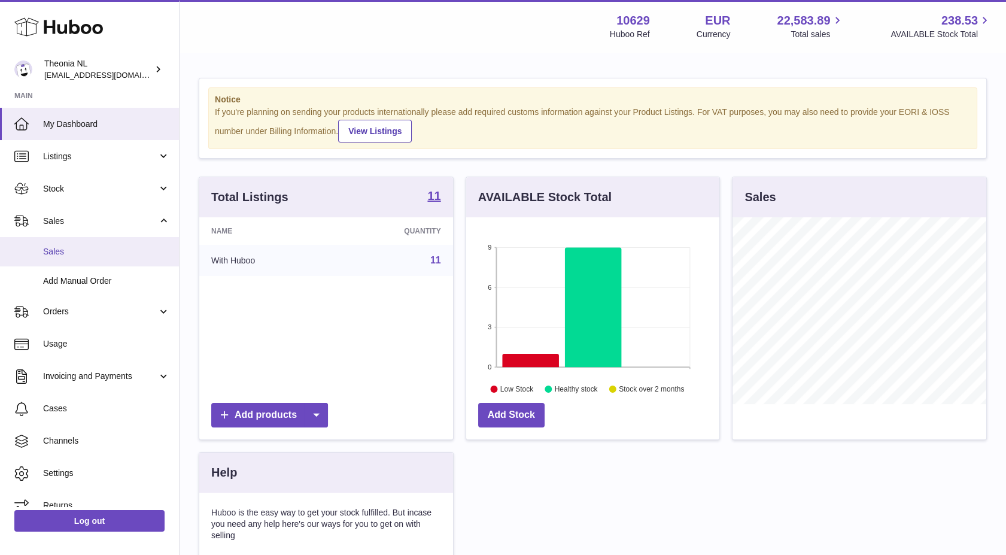 This screenshot has width=1006, height=555. I want to click on h3: Help, so click(224, 472).